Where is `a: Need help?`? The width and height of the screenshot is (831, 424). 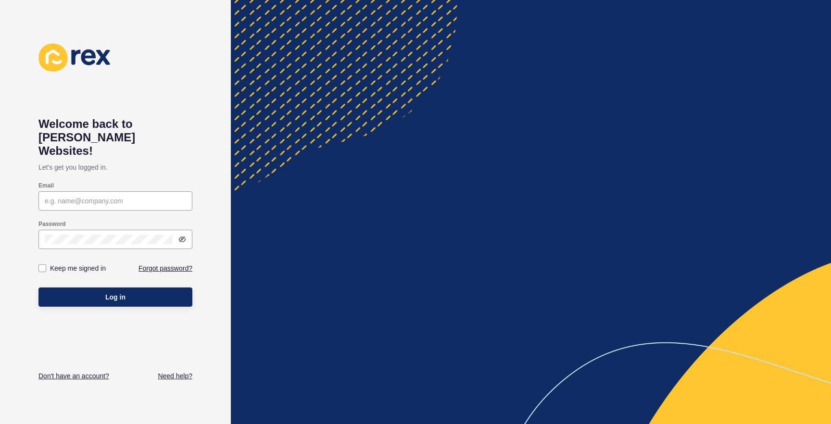
a: Need help? is located at coordinates (175, 376).